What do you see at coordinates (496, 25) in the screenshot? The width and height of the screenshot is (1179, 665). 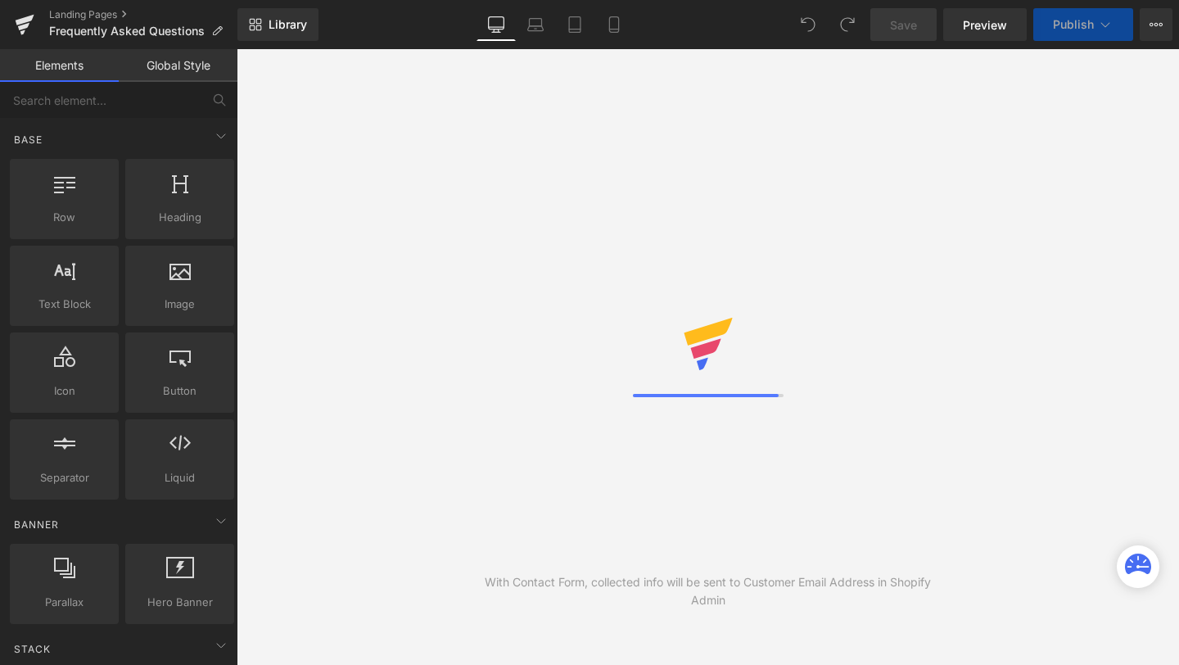 I see `a: Desktop` at bounding box center [496, 25].